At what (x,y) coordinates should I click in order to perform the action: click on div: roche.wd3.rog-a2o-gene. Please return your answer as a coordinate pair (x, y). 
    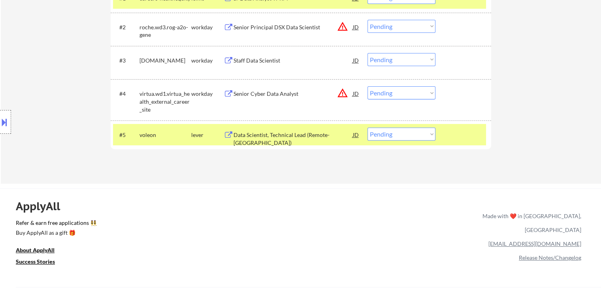
    Looking at the image, I should click on (165, 31).